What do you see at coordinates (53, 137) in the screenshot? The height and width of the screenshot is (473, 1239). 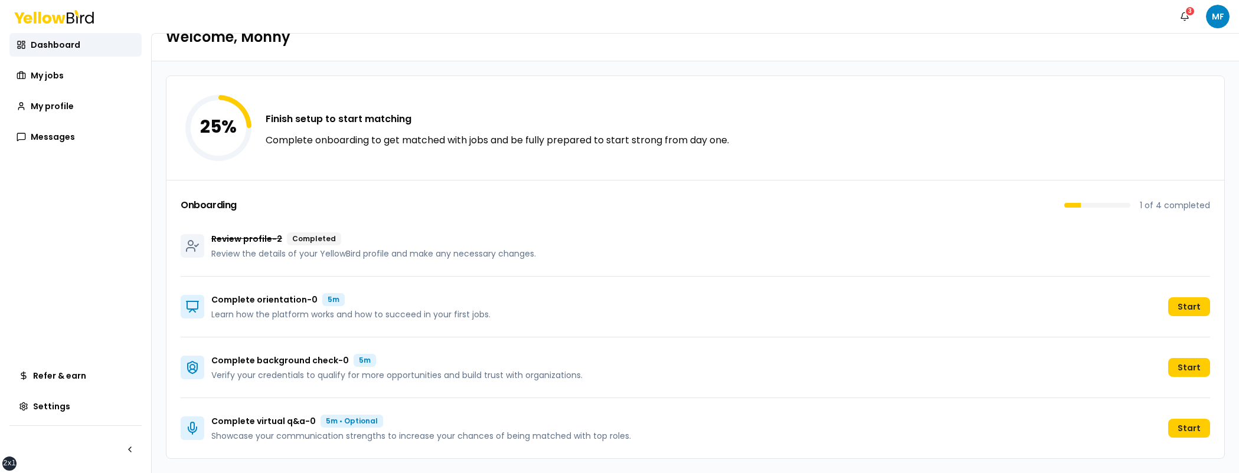 I see `span: Messages` at bounding box center [53, 137].